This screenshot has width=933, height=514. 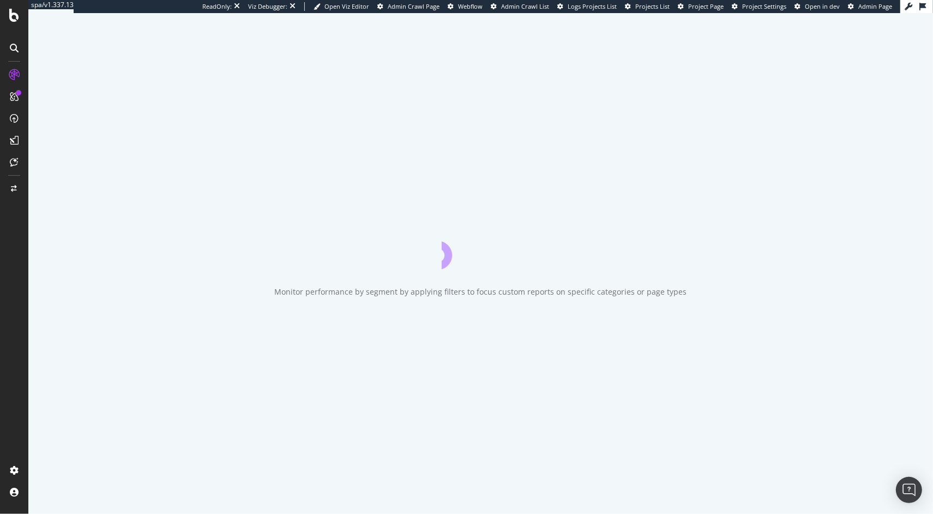 What do you see at coordinates (341, 7) in the screenshot?
I see `a: Open Viz Editor` at bounding box center [341, 7].